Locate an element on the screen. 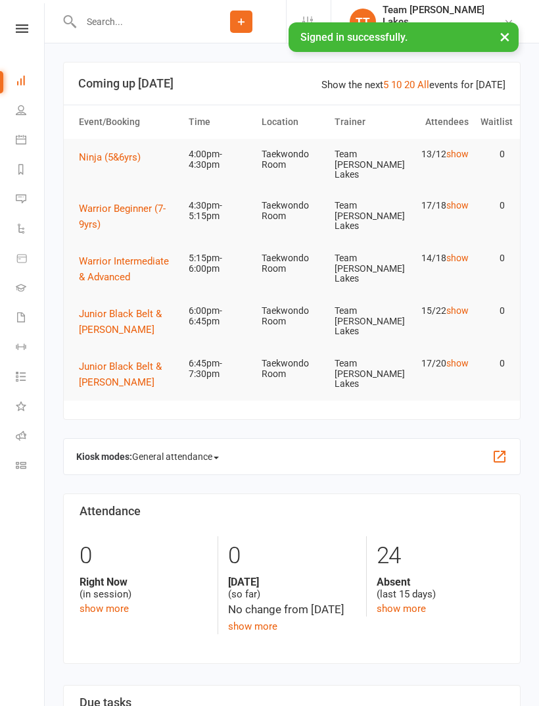 This screenshot has height=706, width=539. button: Warrior Intermediate & Advanced is located at coordinates (128, 269).